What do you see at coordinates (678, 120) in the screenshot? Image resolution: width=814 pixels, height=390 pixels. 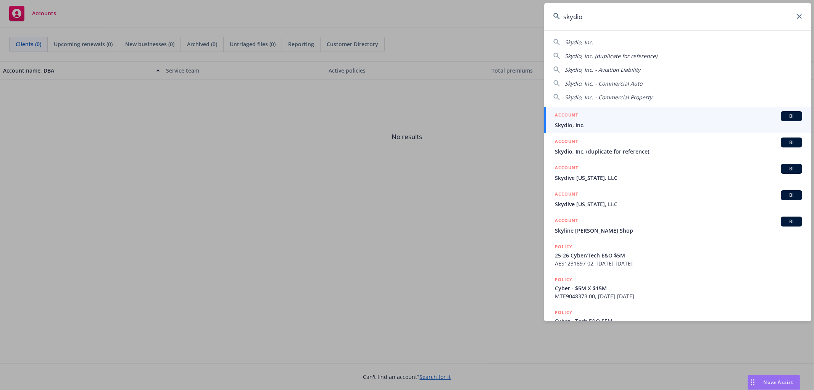 I see `a: ACCOUNTBISkydio, Inc.` at bounding box center [678, 120].